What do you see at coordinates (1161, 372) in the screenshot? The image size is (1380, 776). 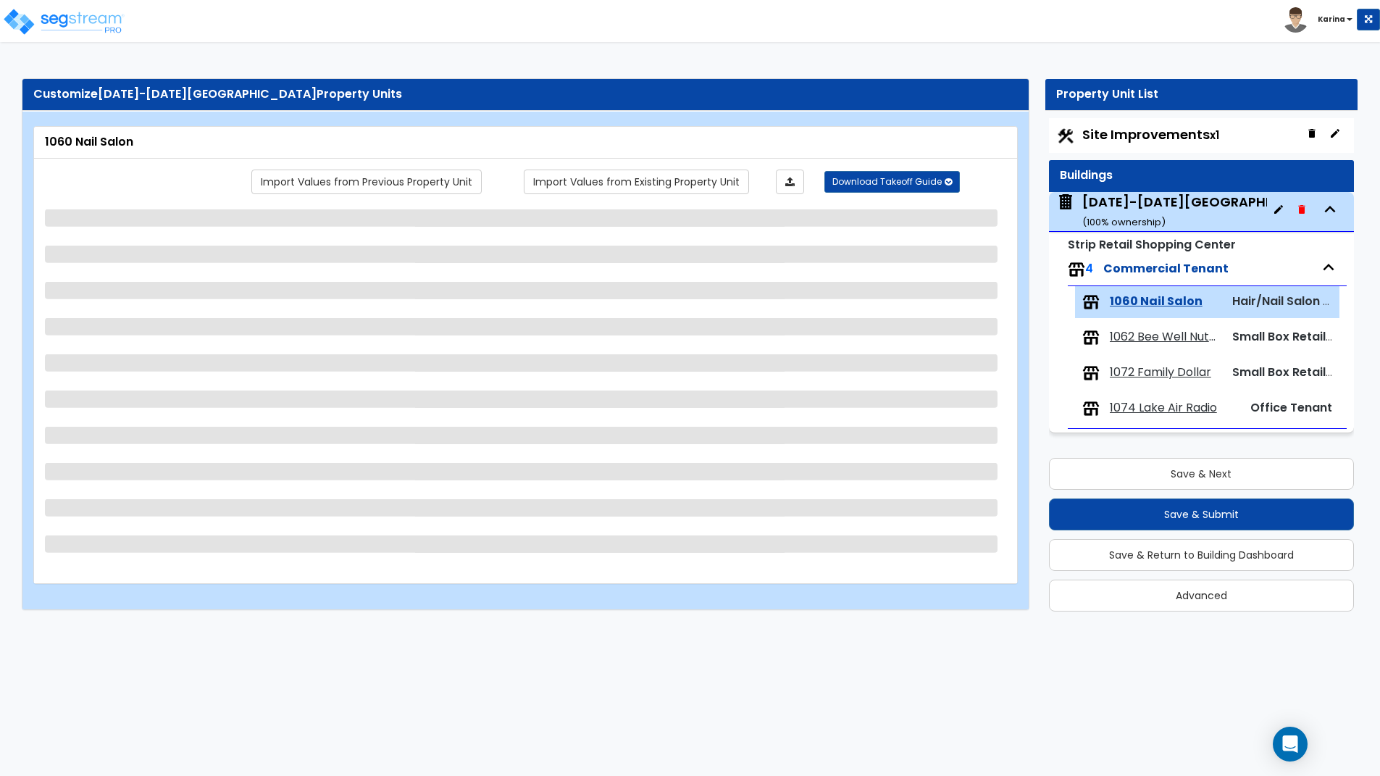 I see `span: 1072 Family Dollar` at bounding box center [1161, 372].